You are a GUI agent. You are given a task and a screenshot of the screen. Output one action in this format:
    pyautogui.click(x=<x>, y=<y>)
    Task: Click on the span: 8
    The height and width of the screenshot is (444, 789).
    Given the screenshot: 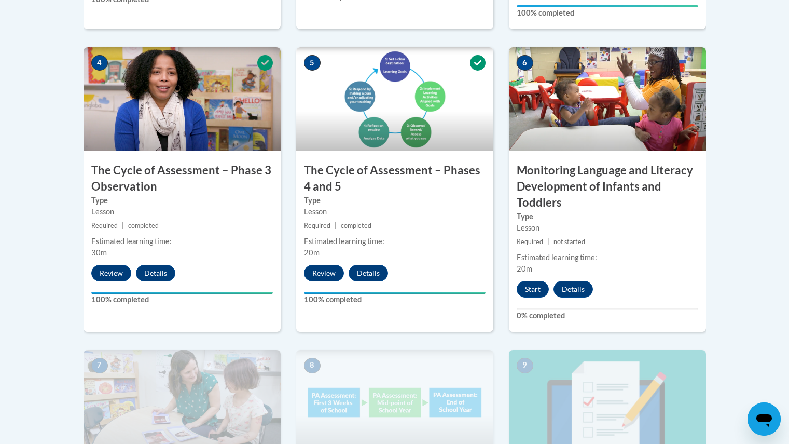 What is the action you would take?
    pyautogui.click(x=312, y=365)
    